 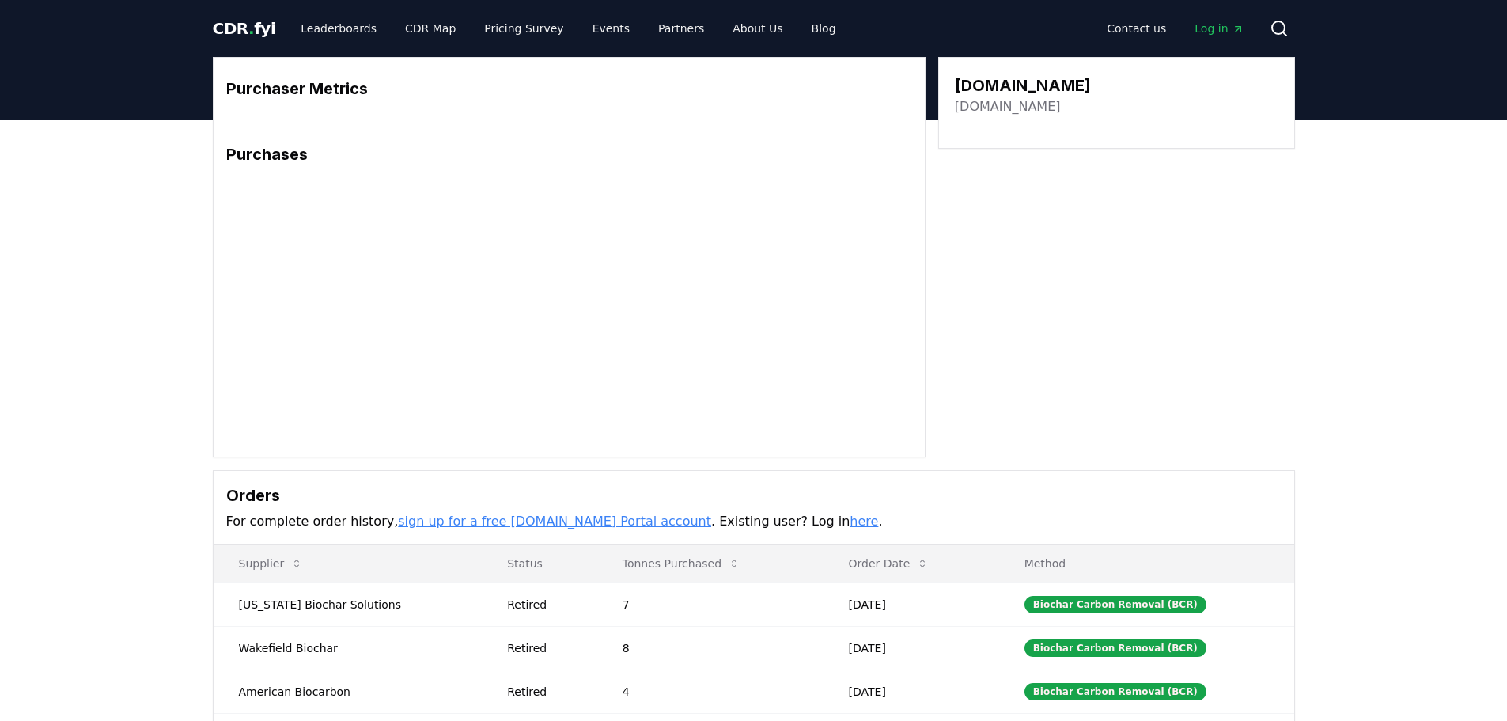 What do you see at coordinates (539, 563) in the screenshot?
I see `p: Status` at bounding box center [539, 563].